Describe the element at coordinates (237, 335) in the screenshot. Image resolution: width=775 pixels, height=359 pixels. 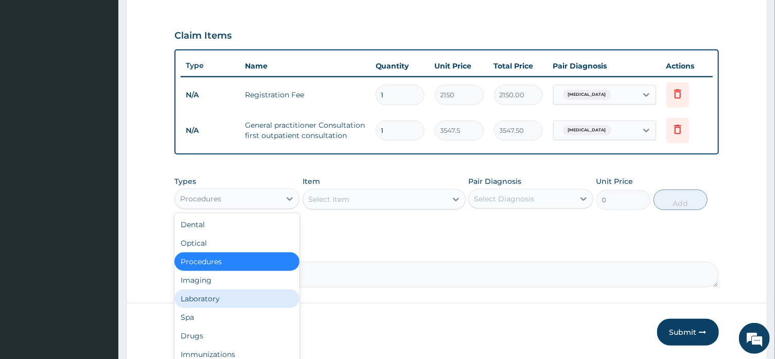
I see `div: Drugs` at that location.